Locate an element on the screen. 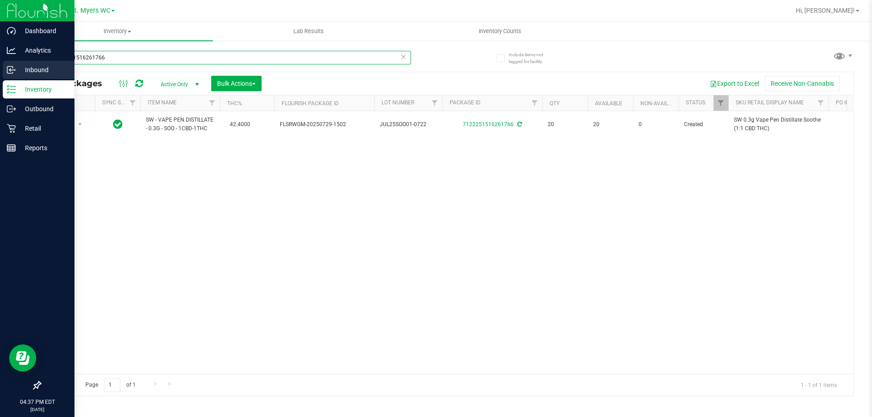  inline-svg: Reports is located at coordinates (11, 148).